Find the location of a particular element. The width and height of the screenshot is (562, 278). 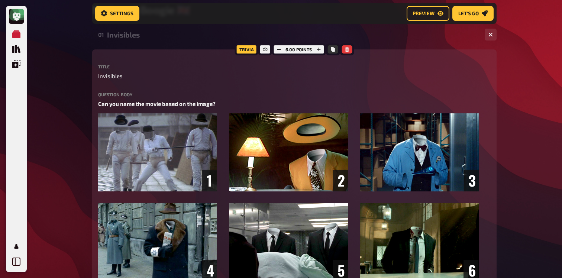

button: Copy is located at coordinates (333, 49).